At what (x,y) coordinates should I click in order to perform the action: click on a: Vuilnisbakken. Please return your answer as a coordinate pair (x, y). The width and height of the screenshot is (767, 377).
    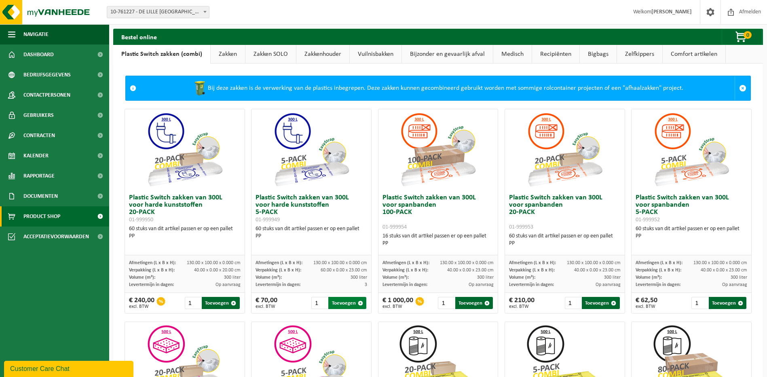
    Looking at the image, I should click on (376, 54).